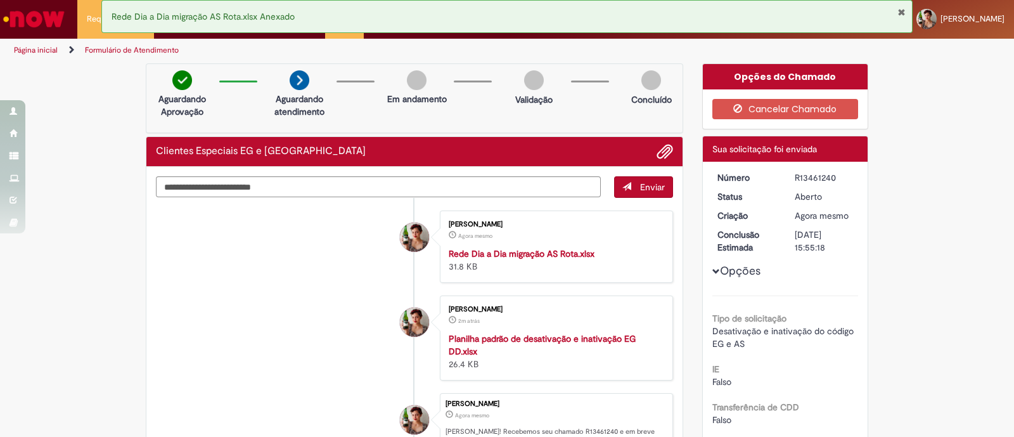 Image resolution: width=1014 pixels, height=437 pixels. Describe the element at coordinates (784, 337) in the screenshot. I see `span: Desativação e inativação do código EG e AS` at that location.